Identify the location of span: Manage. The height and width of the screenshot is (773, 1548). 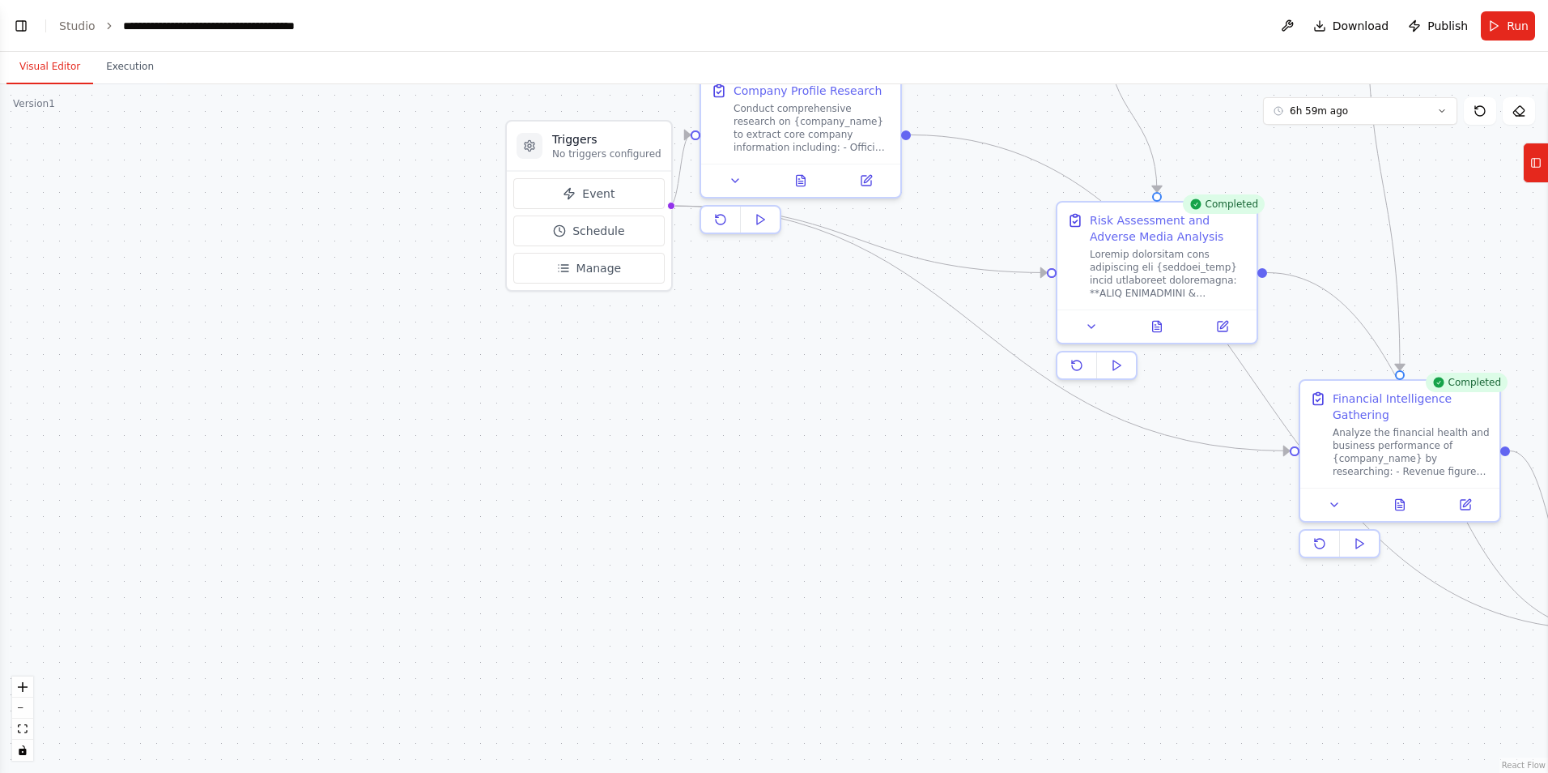
(599, 268).